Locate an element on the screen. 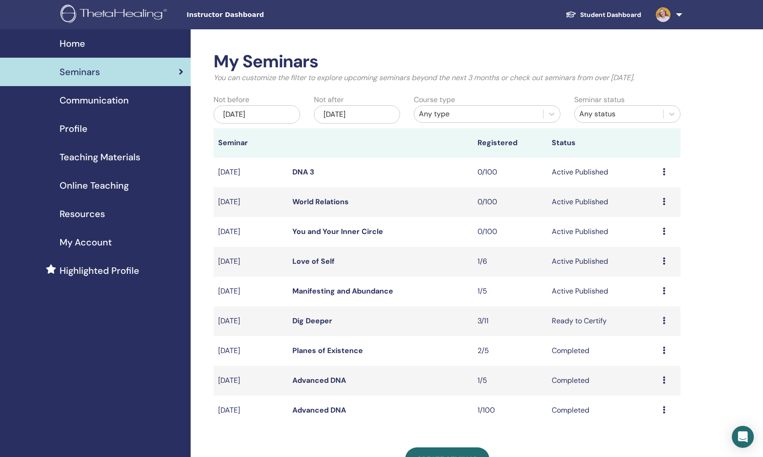 Image resolution: width=763 pixels, height=457 pixels. label: Seminar status is located at coordinates (599, 100).